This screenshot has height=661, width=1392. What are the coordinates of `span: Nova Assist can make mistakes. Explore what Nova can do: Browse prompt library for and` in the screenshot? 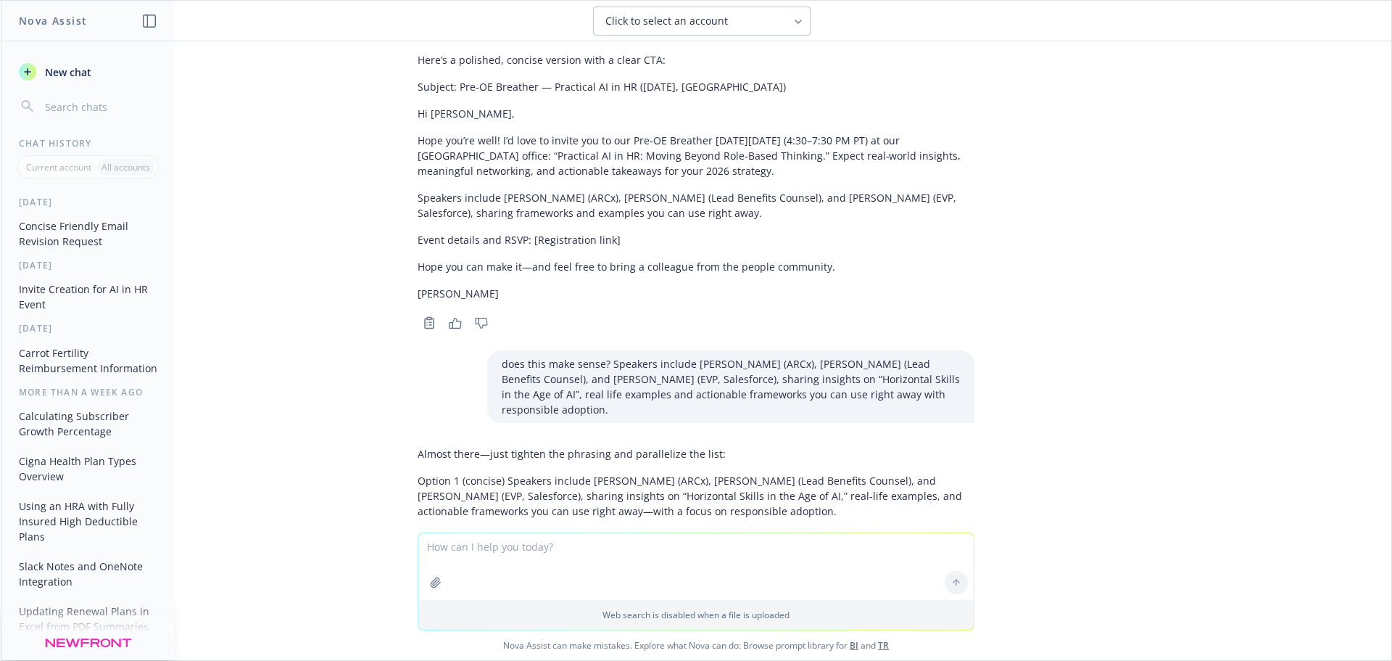 It's located at (696, 645).